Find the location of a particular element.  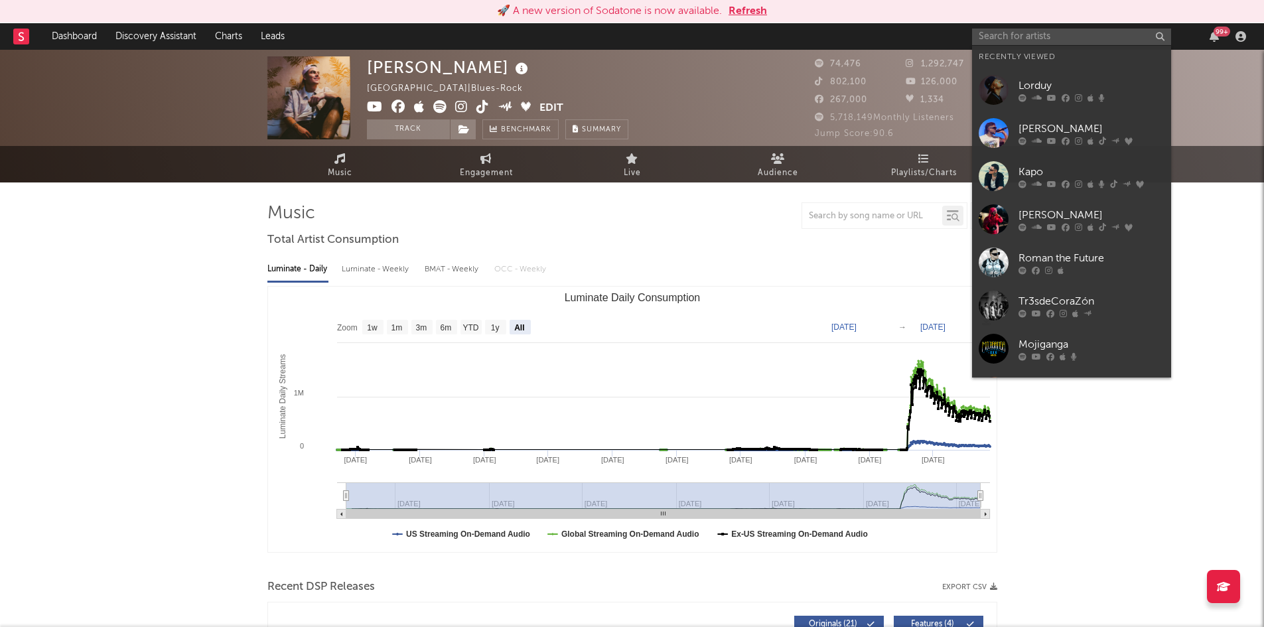

input: Search by song name or URL is located at coordinates (872, 216).